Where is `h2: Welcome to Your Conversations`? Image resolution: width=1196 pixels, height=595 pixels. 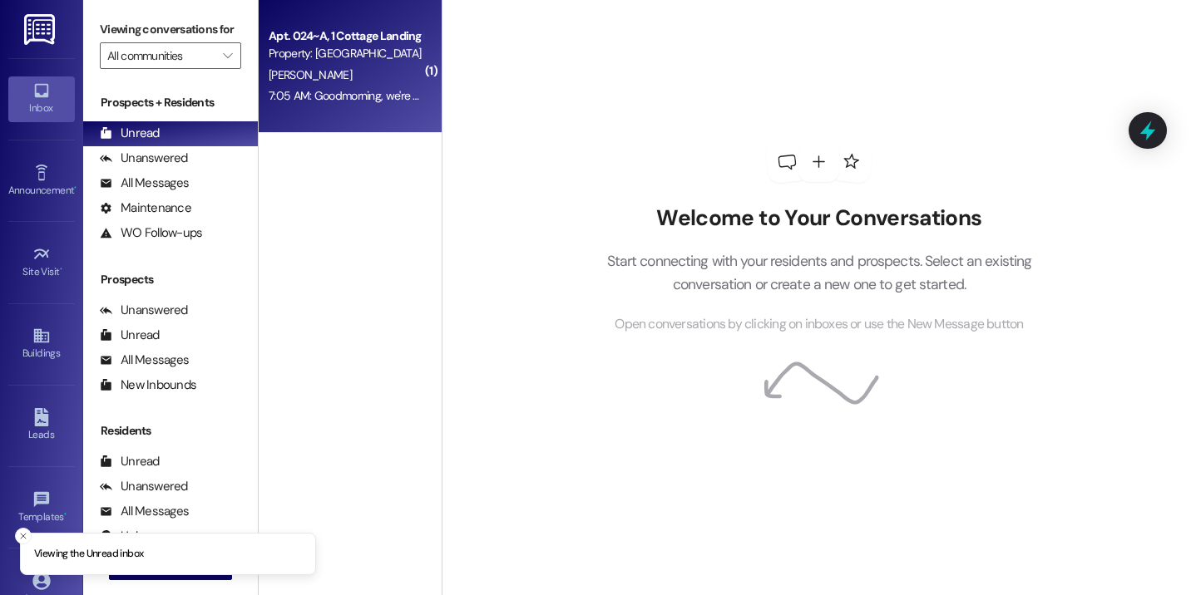
h2: Welcome to Your Conversations is located at coordinates (819, 219).